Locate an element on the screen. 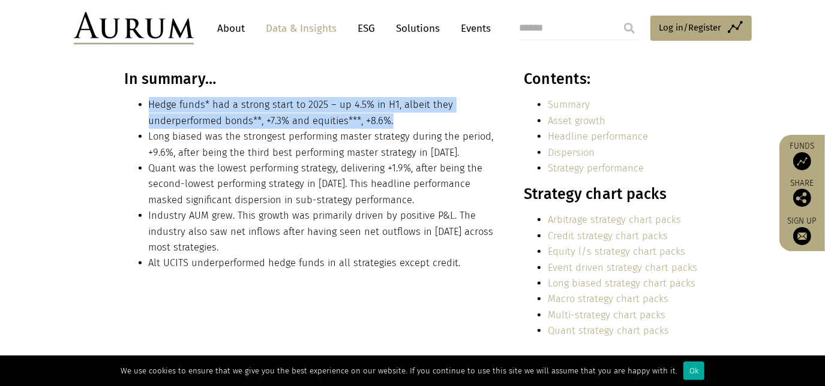  li: Hedge funds* had a strong start to 2025 – up 4.5% in H1, albeit they underperformed bonds**, +7.3... is located at coordinates (323, 113).